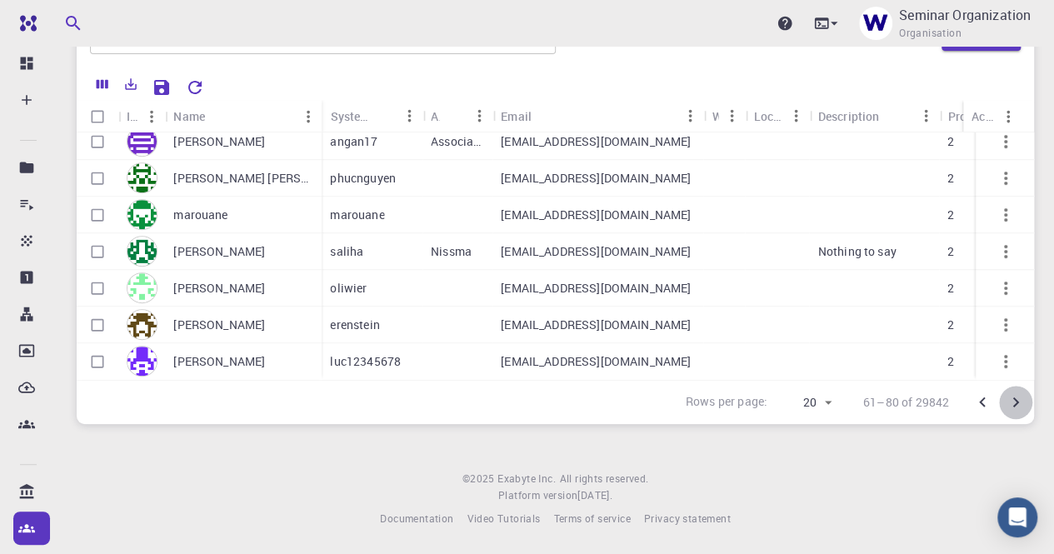 The image size is (1054, 554). I want to click on p: Nissma, so click(451, 252).